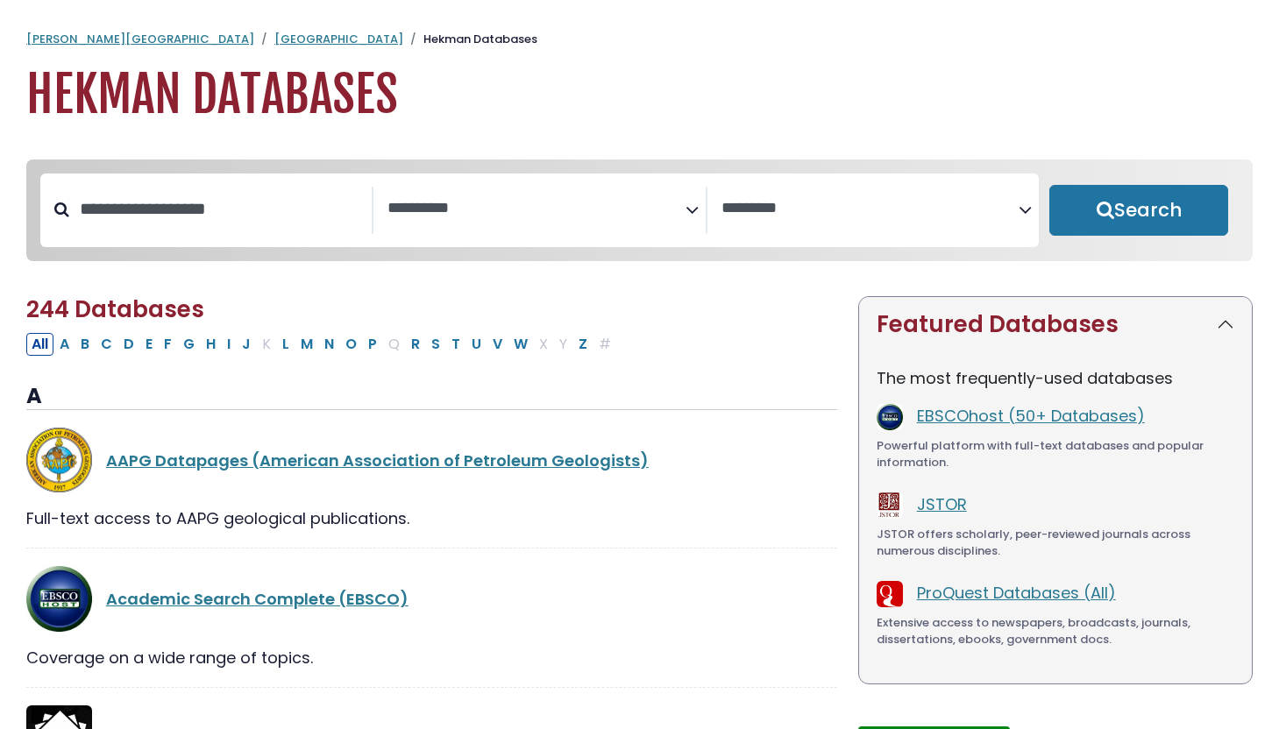  Describe the element at coordinates (583, 345) in the screenshot. I see `button: Filter Results Z` at that location.